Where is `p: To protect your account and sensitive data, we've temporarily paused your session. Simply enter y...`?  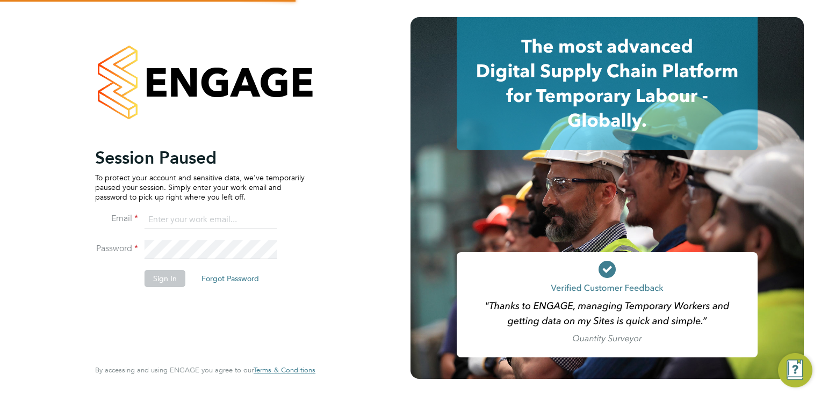 p: To protect your account and sensitive data, we've temporarily paused your session. Simply enter y... is located at coordinates (200, 188).